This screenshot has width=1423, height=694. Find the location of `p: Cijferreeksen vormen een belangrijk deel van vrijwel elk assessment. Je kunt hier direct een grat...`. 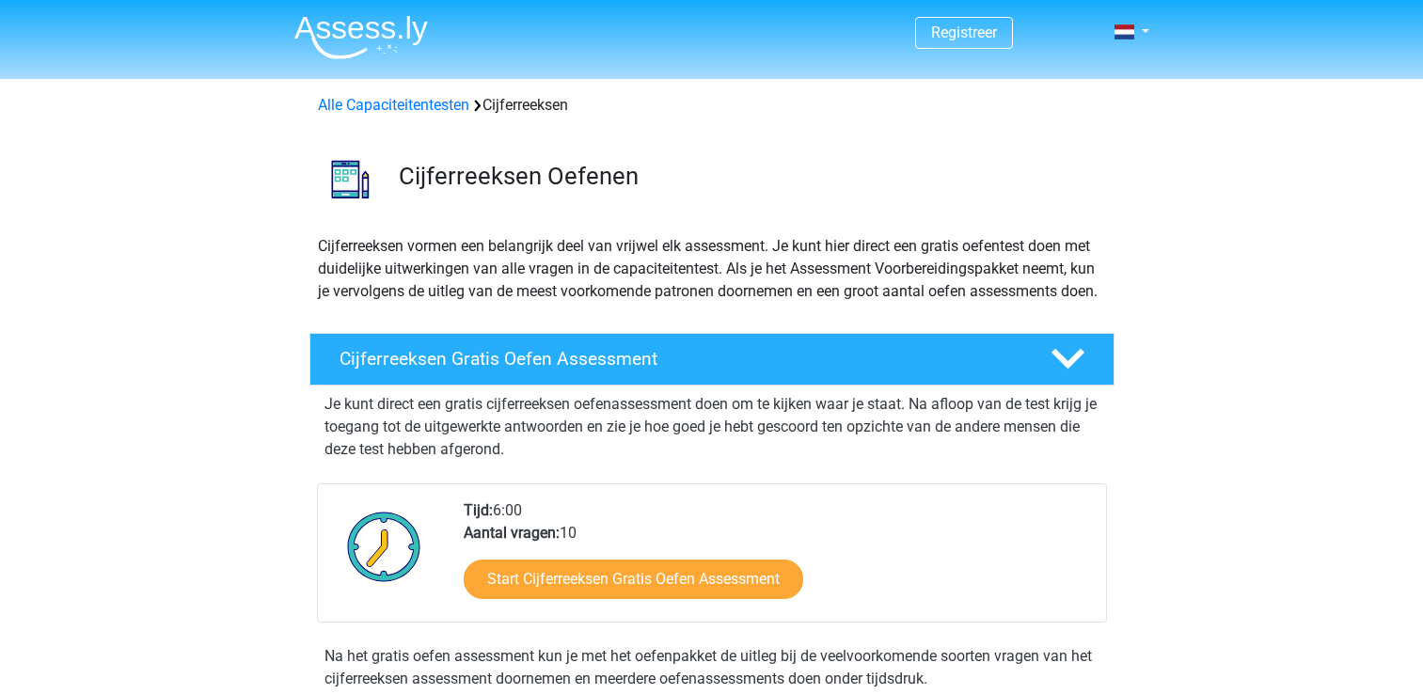

p: Cijferreeksen vormen een belangrijk deel van vrijwel elk assessment. Je kunt hier direct een grat... is located at coordinates (712, 269).